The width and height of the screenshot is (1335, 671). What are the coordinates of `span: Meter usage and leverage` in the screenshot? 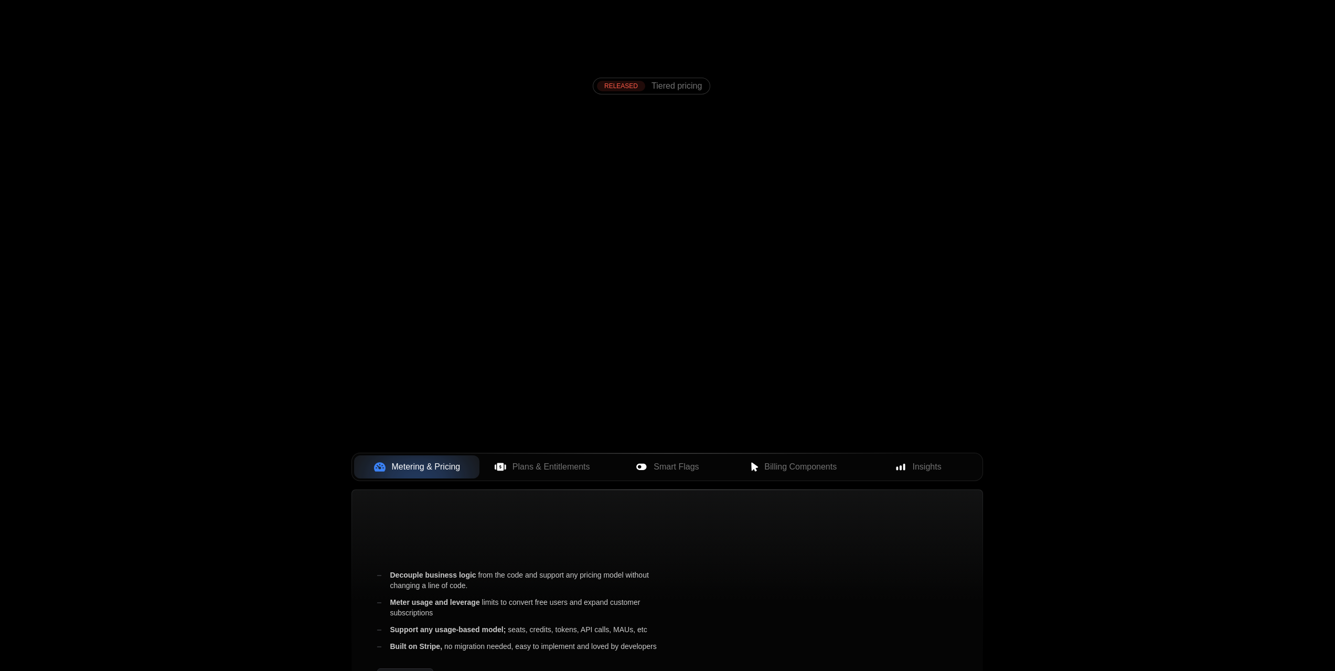 It's located at (434, 602).